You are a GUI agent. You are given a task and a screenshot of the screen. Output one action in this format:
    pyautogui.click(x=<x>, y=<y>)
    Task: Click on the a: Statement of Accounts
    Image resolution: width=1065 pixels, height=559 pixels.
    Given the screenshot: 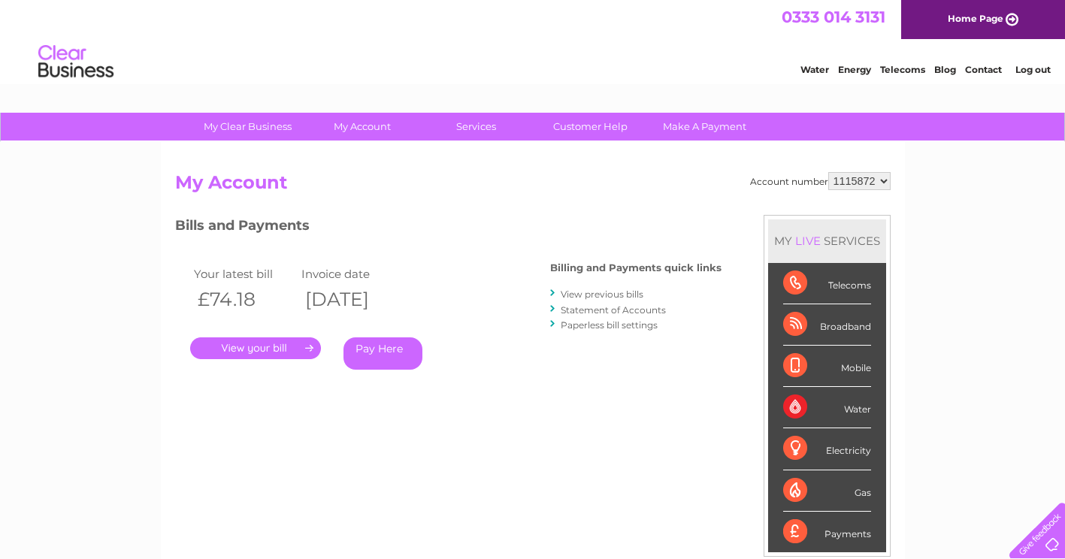 What is the action you would take?
    pyautogui.click(x=613, y=310)
    